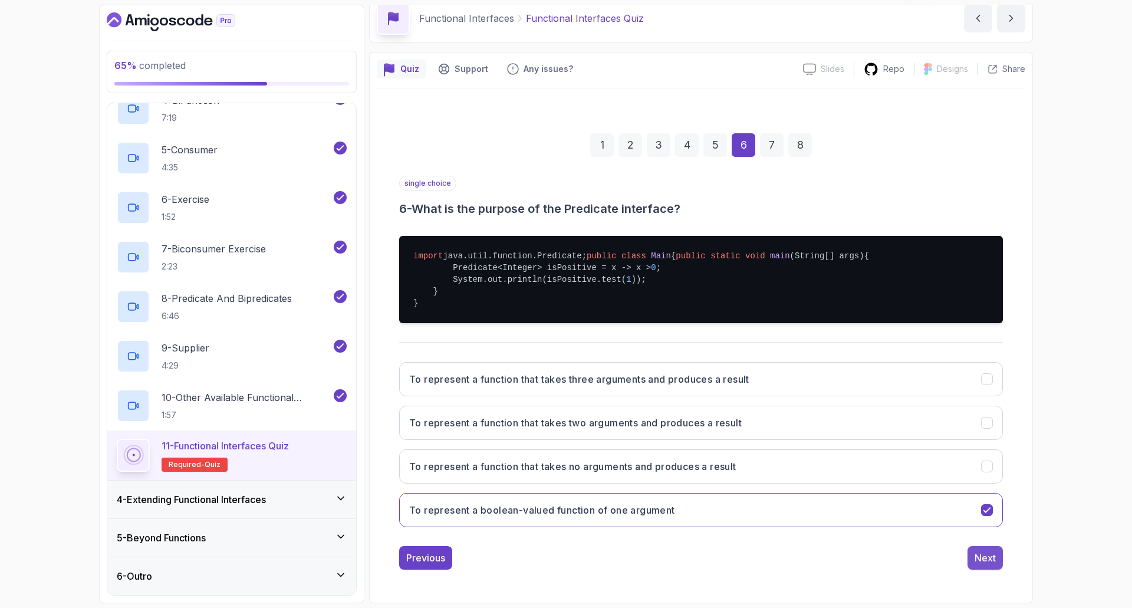 Image resolution: width=1132 pixels, height=608 pixels. I want to click on p: 6 - Exercise, so click(185, 199).